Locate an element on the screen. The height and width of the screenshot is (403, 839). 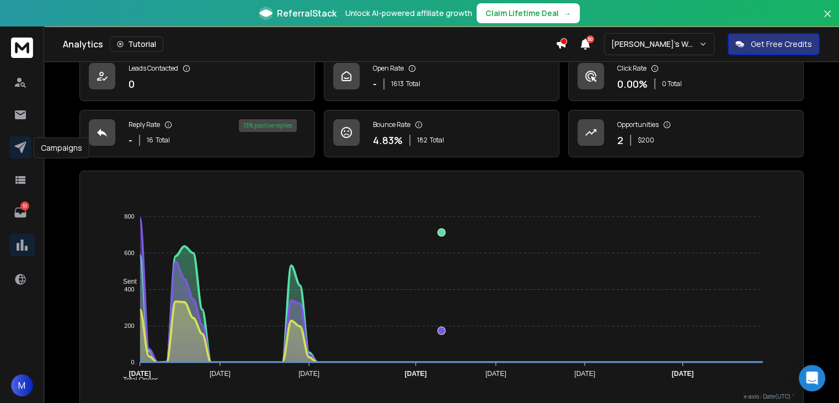
a: Open Rate-1613Total is located at coordinates (441, 77).